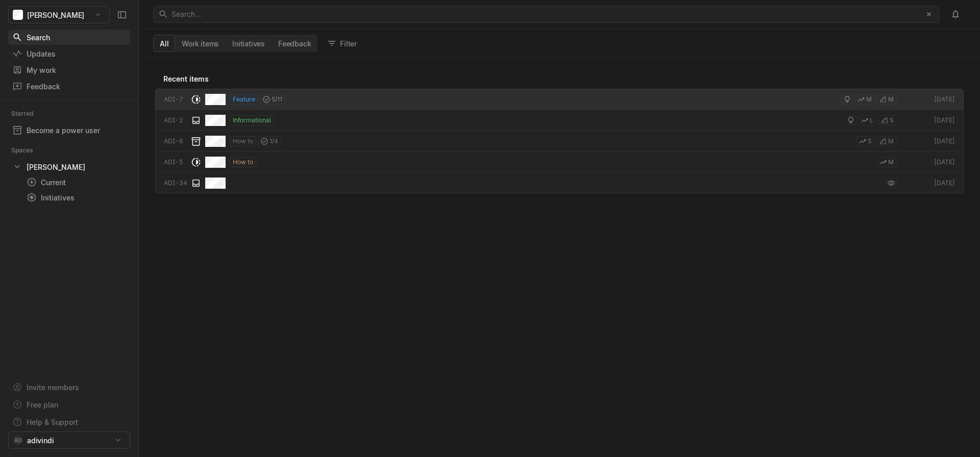  What do you see at coordinates (69, 70) in the screenshot?
I see `a: My work` at bounding box center [69, 70].